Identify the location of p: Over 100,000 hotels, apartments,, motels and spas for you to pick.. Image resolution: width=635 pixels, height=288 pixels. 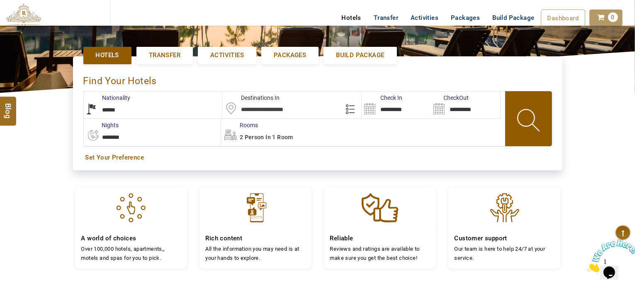
(131, 253).